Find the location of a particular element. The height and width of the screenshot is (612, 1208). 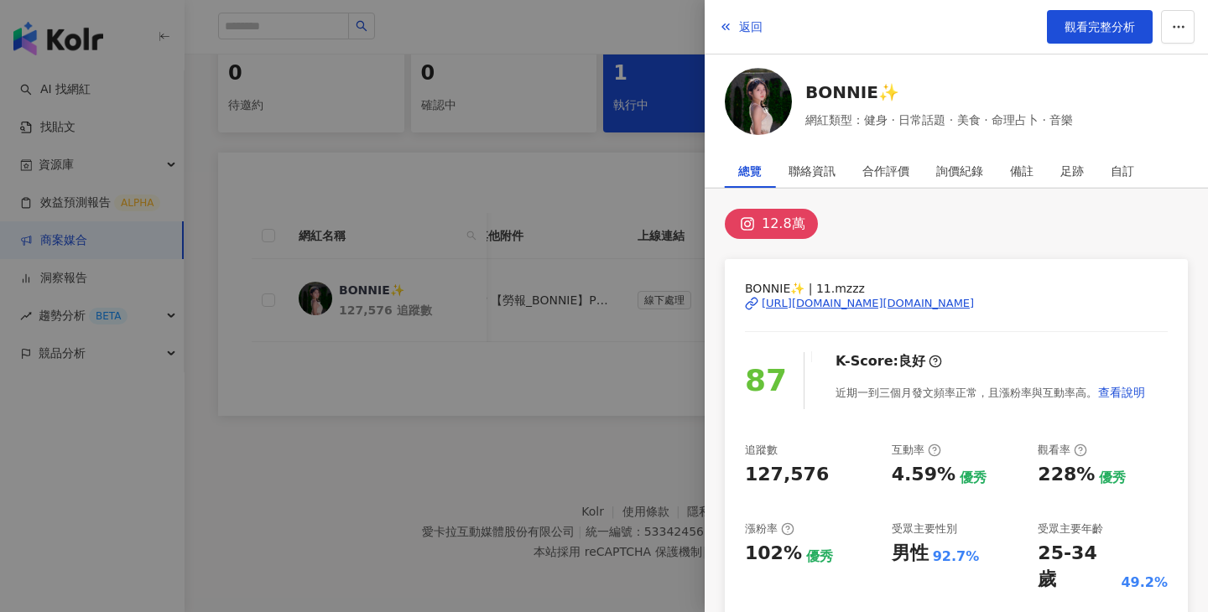

div: 漲粉率 is located at coordinates (769, 529).